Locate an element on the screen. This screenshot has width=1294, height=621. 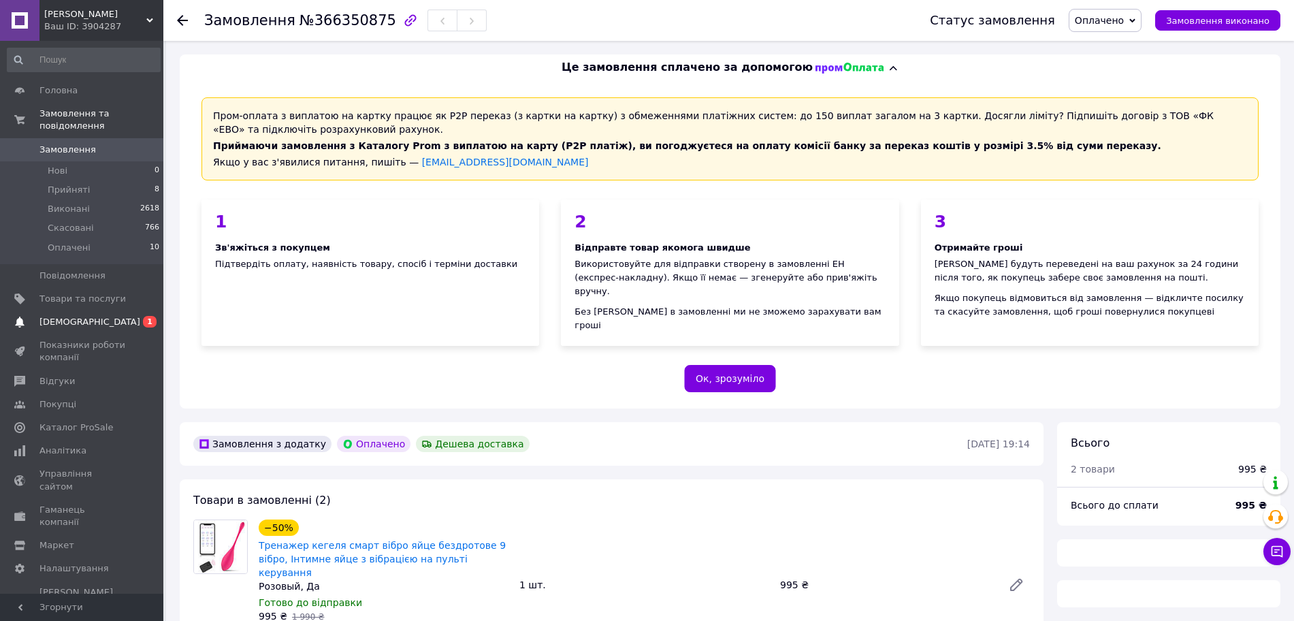
a: Тренажер кегеля смарт вібро яйце бездротове 9 вібро, Інтимне яйце з вібрацією на пульті керування is located at coordinates (382, 559).